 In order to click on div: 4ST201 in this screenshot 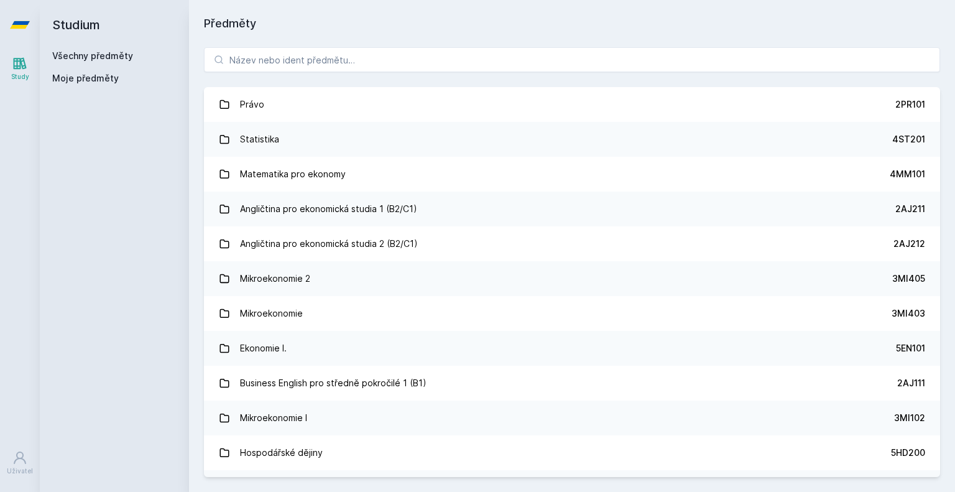, I will do `click(908, 139)`.